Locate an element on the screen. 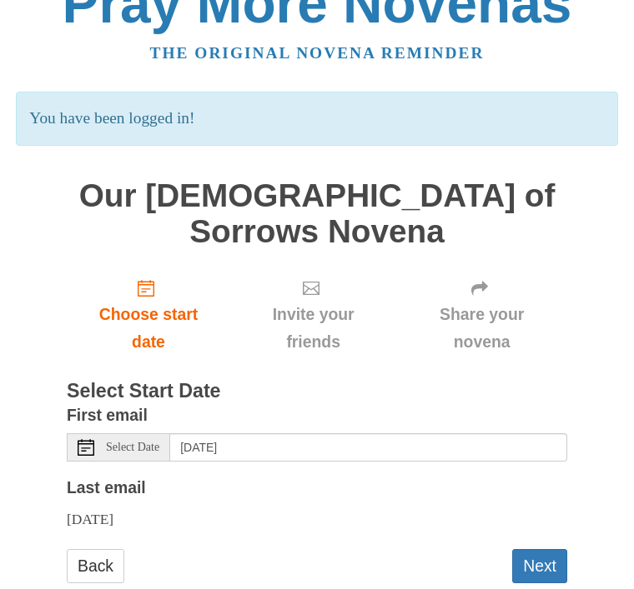  span: Invite your friends is located at coordinates (313, 328).